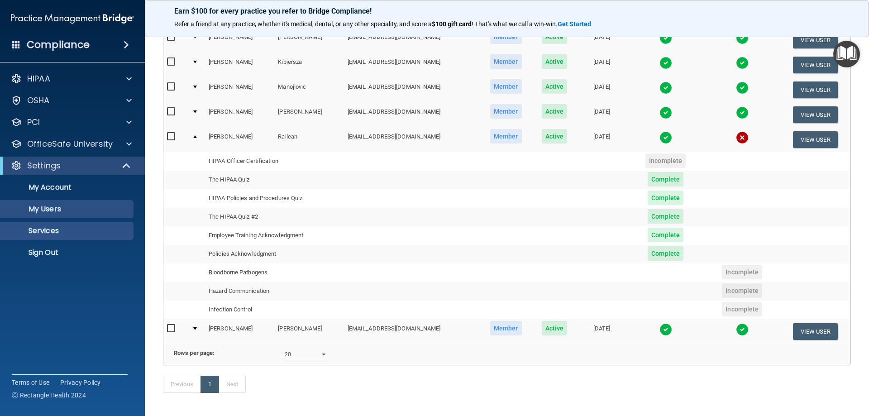 The width and height of the screenshot is (869, 416). What do you see at coordinates (194, 353) in the screenshot?
I see `b: Rows per page:` at bounding box center [194, 353].